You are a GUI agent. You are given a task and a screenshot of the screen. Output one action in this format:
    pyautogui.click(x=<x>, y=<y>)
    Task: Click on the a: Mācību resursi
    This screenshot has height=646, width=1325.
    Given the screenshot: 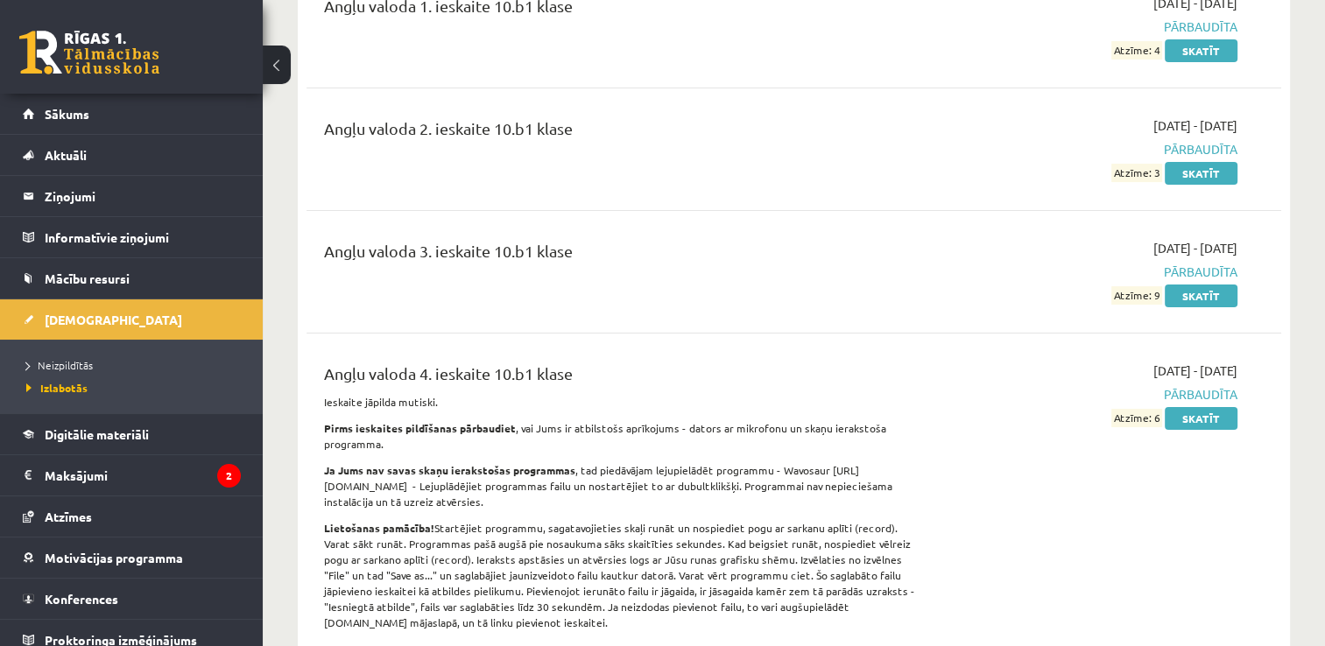 What is the action you would take?
    pyautogui.click(x=131, y=278)
    